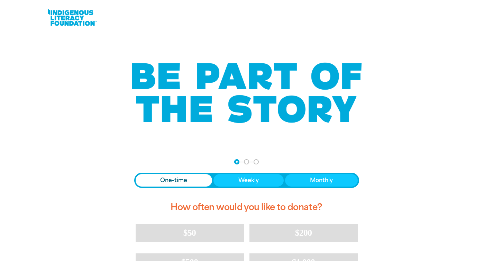  I want to click on img: Be part of the story, so click(247, 93).